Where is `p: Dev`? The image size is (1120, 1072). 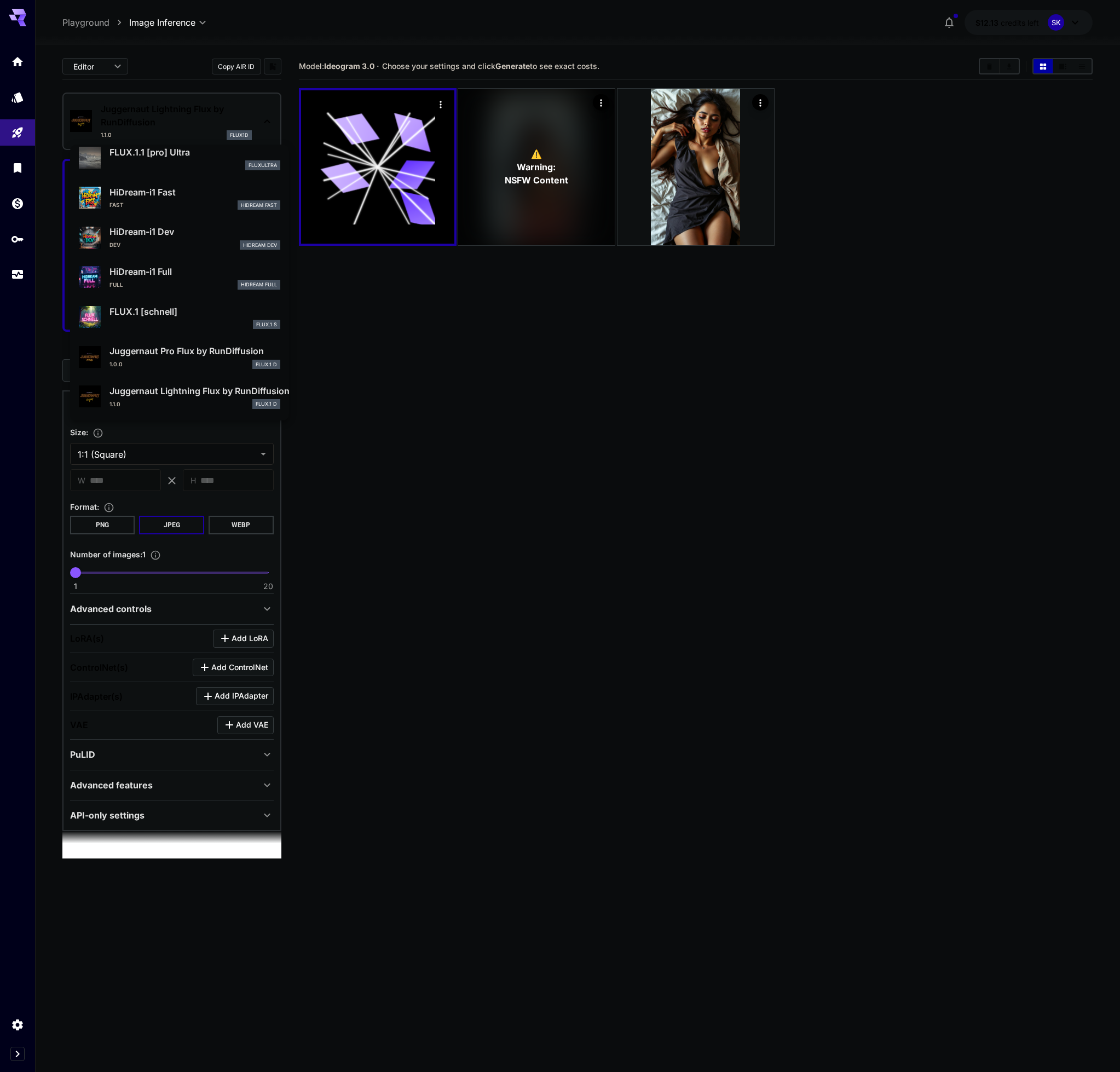 p: Dev is located at coordinates (115, 245).